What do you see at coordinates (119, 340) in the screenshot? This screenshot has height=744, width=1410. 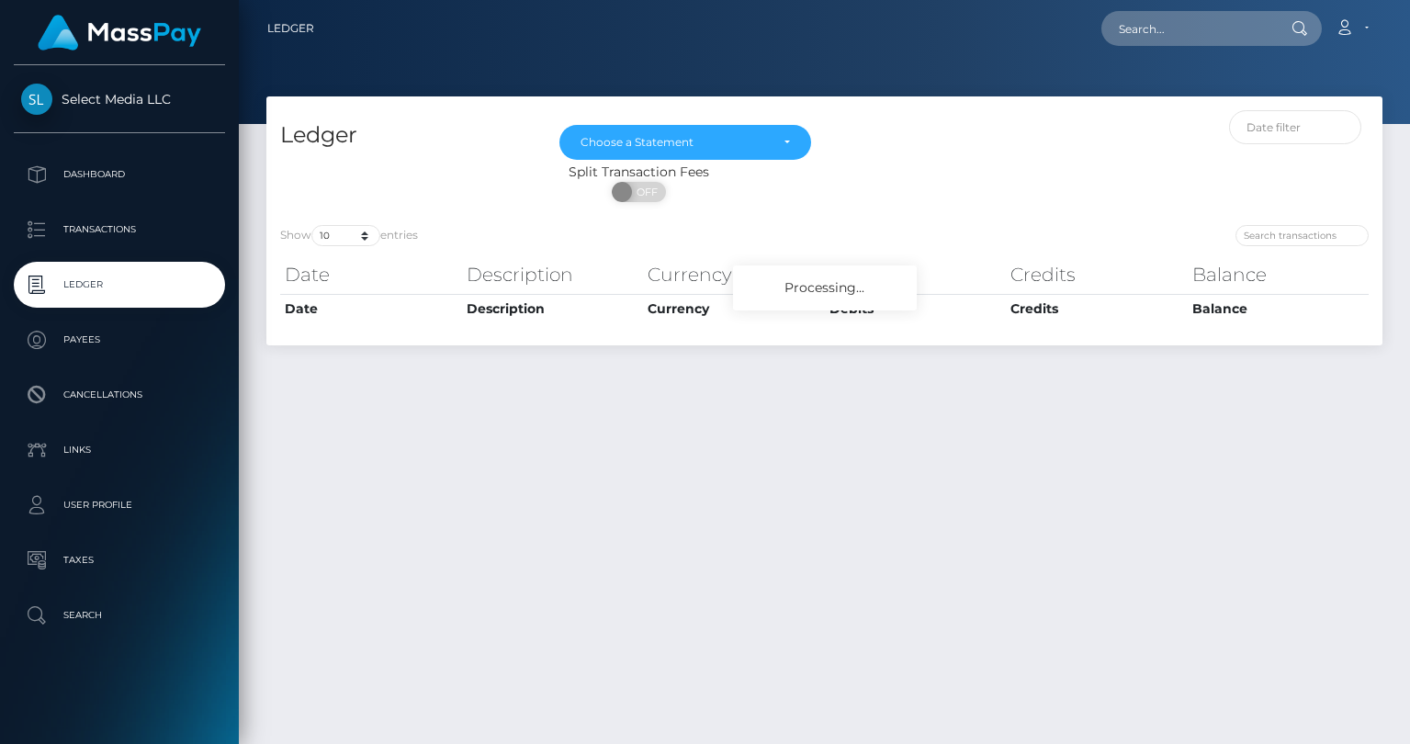 I see `p: Payees` at bounding box center [119, 340].